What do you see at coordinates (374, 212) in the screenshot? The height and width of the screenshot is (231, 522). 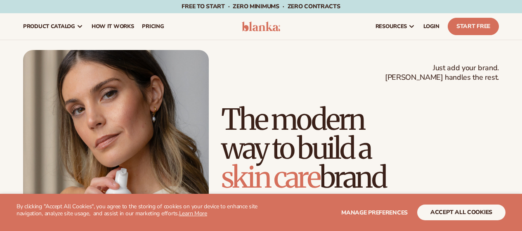 I see `button: Manage preferences` at bounding box center [374, 212].